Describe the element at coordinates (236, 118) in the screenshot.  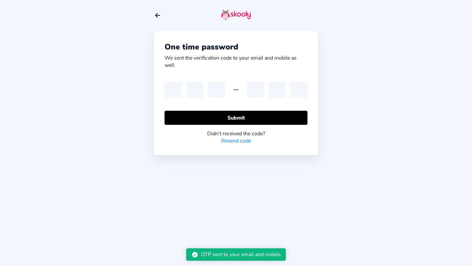
I see `button: Submit` at that location.